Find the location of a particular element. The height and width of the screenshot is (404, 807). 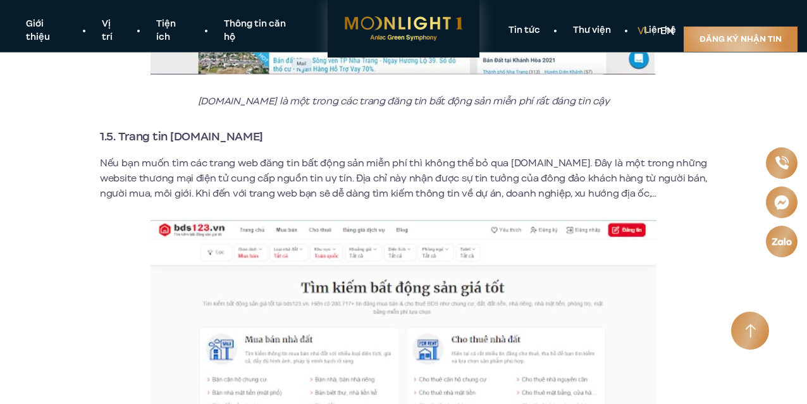

a: Giới thiệu is located at coordinates (47, 31).